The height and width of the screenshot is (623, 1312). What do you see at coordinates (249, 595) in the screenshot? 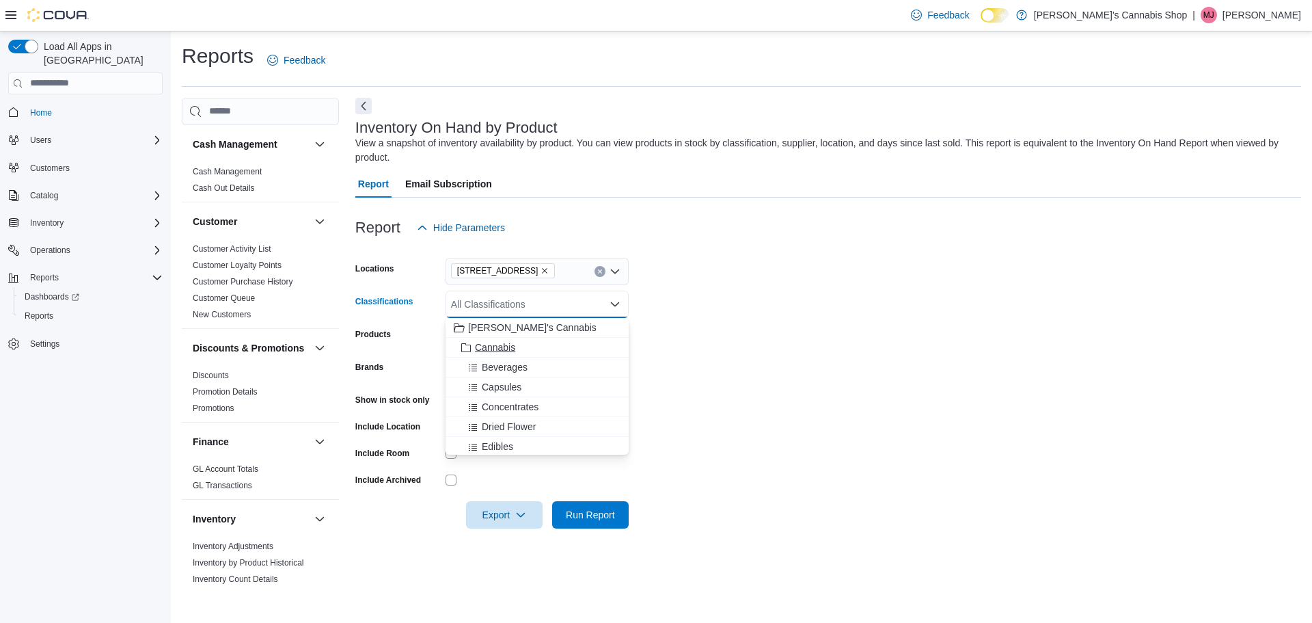
I see `span: Inventory On Hand by Package` at bounding box center [249, 595].